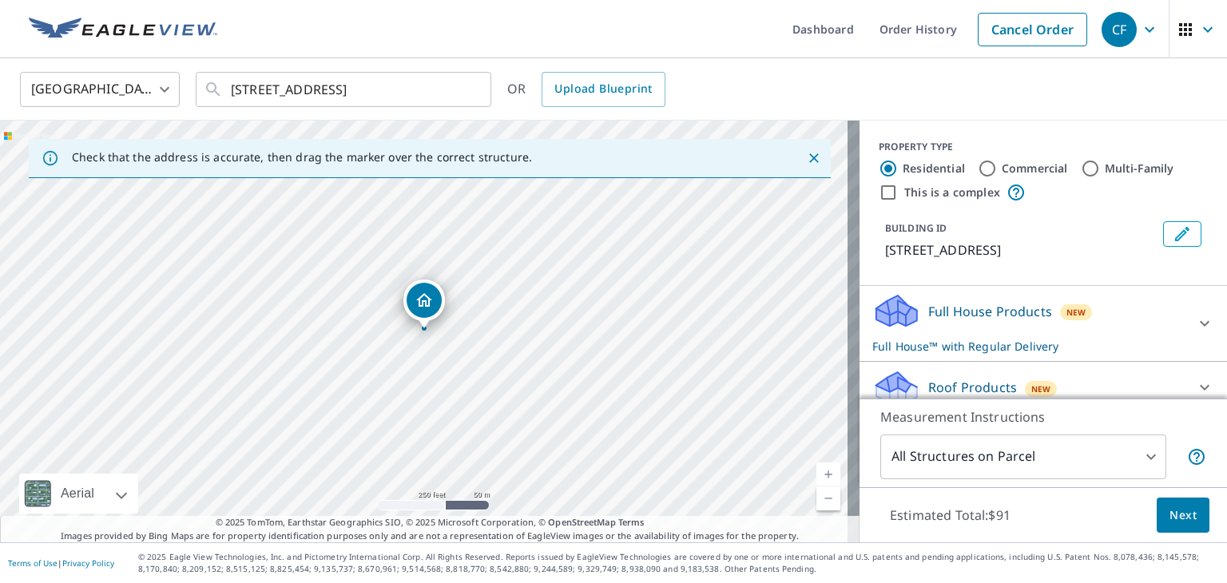 The width and height of the screenshot is (1227, 583). I want to click on p: BUILDING ID, so click(916, 228).